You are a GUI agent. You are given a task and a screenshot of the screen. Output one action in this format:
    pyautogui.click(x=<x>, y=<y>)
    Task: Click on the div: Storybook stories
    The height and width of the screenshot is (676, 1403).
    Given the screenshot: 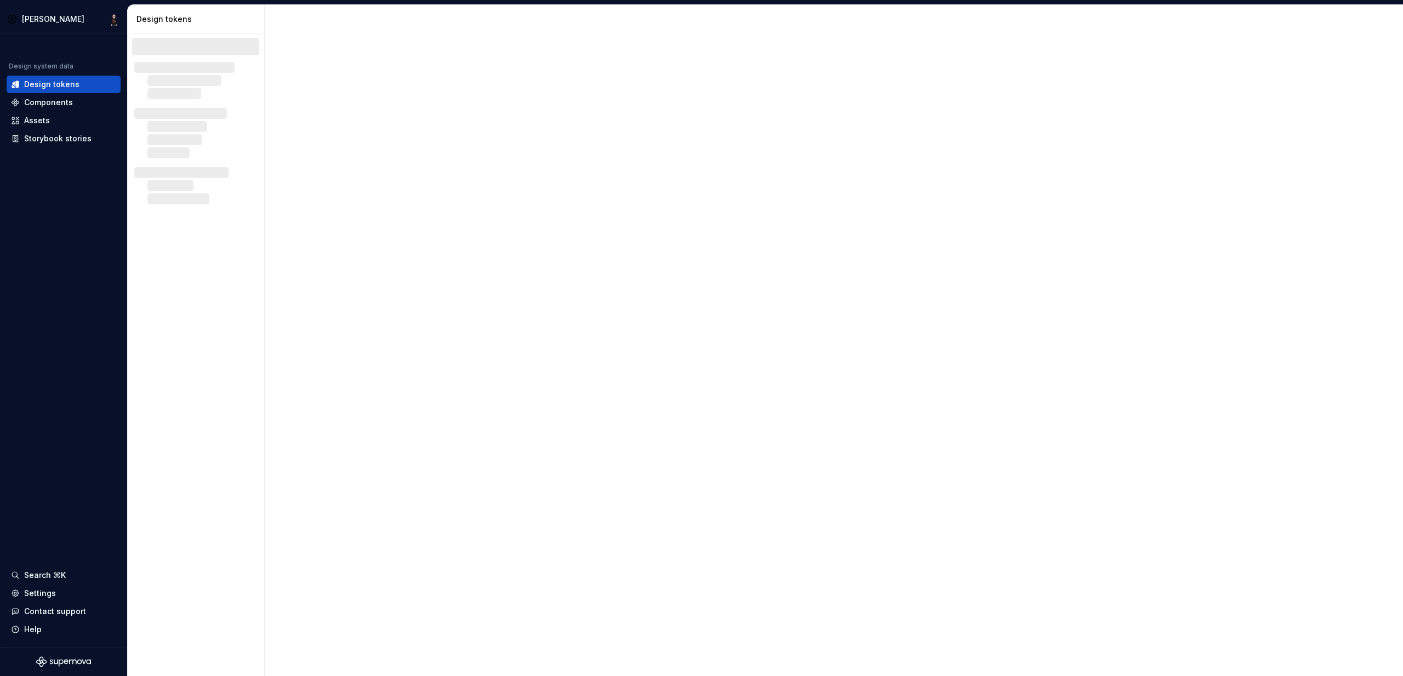 What is the action you would take?
    pyautogui.click(x=58, y=139)
    